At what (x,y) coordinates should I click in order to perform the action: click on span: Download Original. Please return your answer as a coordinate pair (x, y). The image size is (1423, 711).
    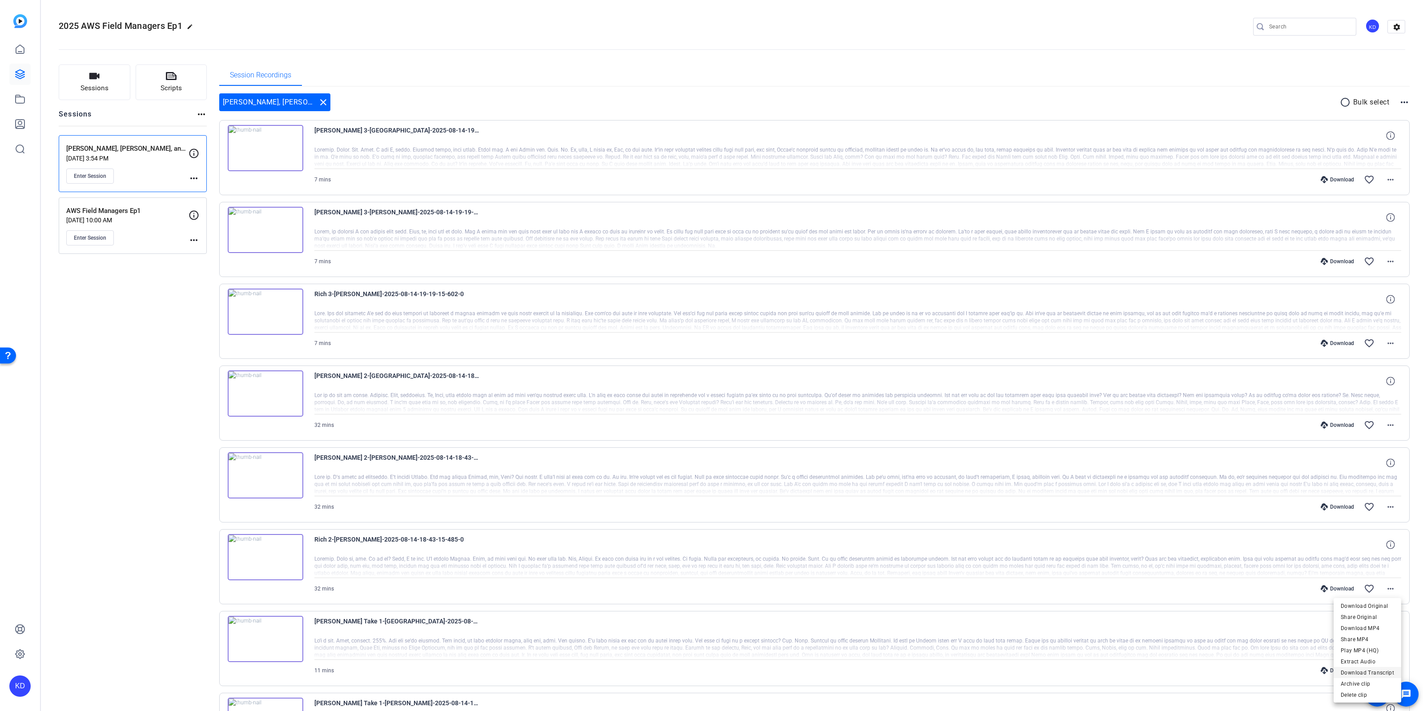
    Looking at the image, I should click on (1368, 606).